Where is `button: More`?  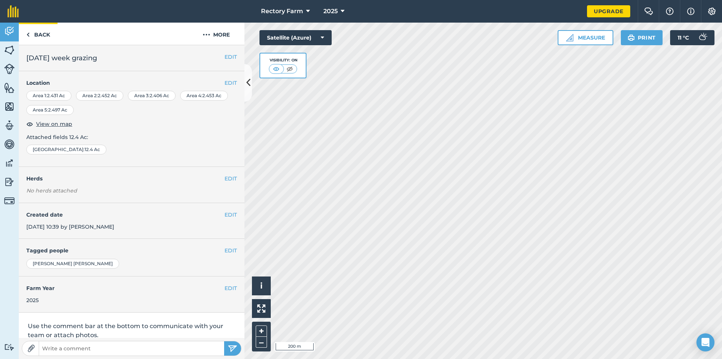 button: More is located at coordinates (216, 33).